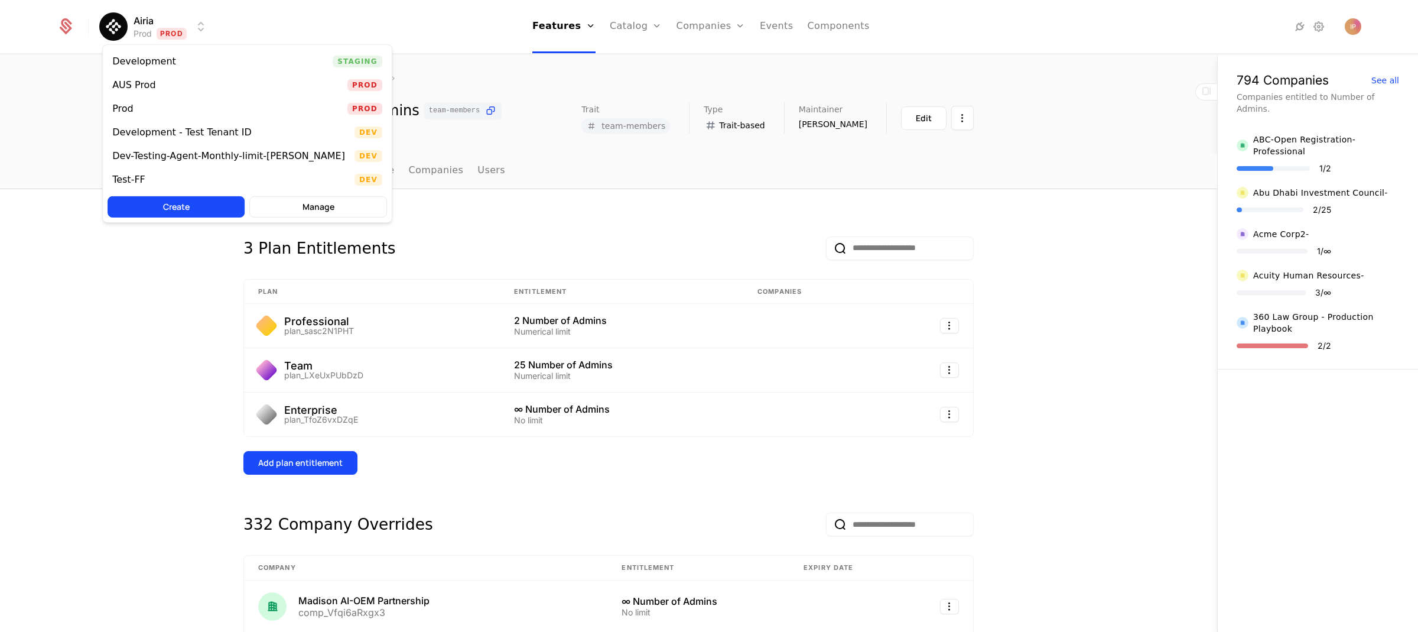  What do you see at coordinates (176, 207) in the screenshot?
I see `button: Create` at bounding box center [176, 207].